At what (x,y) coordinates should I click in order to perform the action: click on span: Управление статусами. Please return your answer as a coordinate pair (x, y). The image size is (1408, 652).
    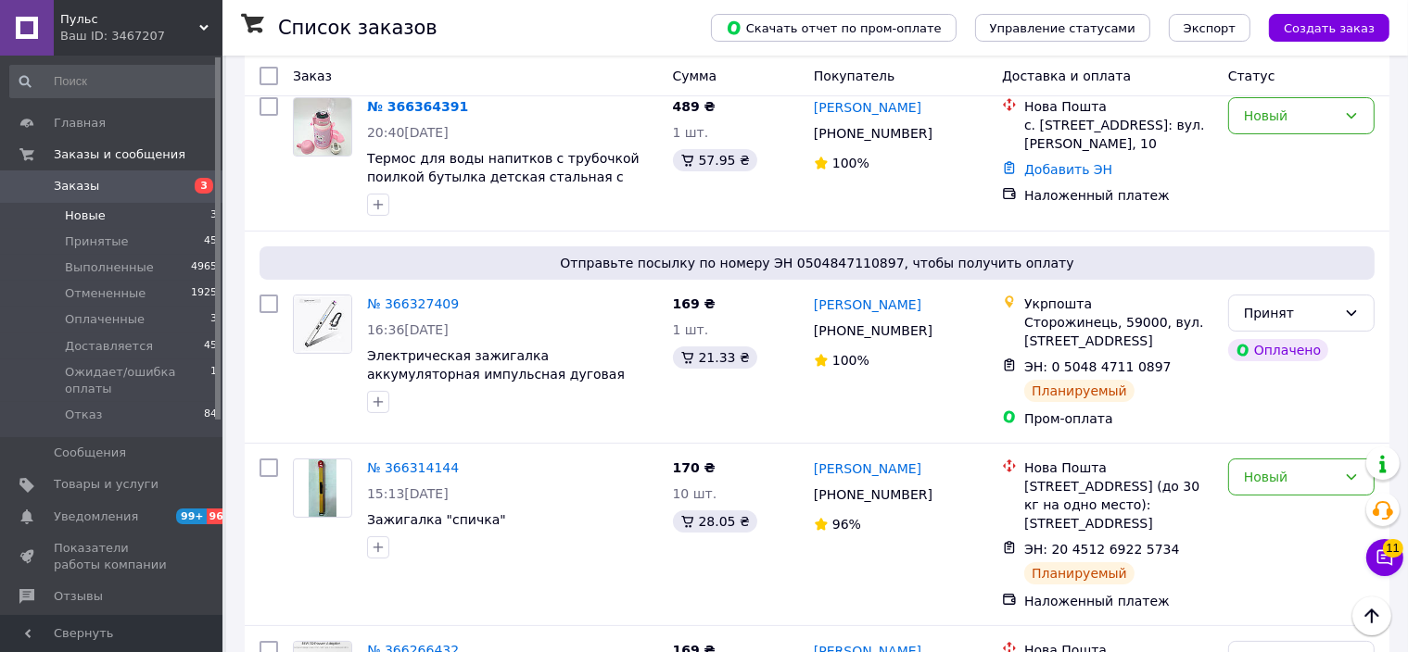
    Looking at the image, I should click on (1062, 28).